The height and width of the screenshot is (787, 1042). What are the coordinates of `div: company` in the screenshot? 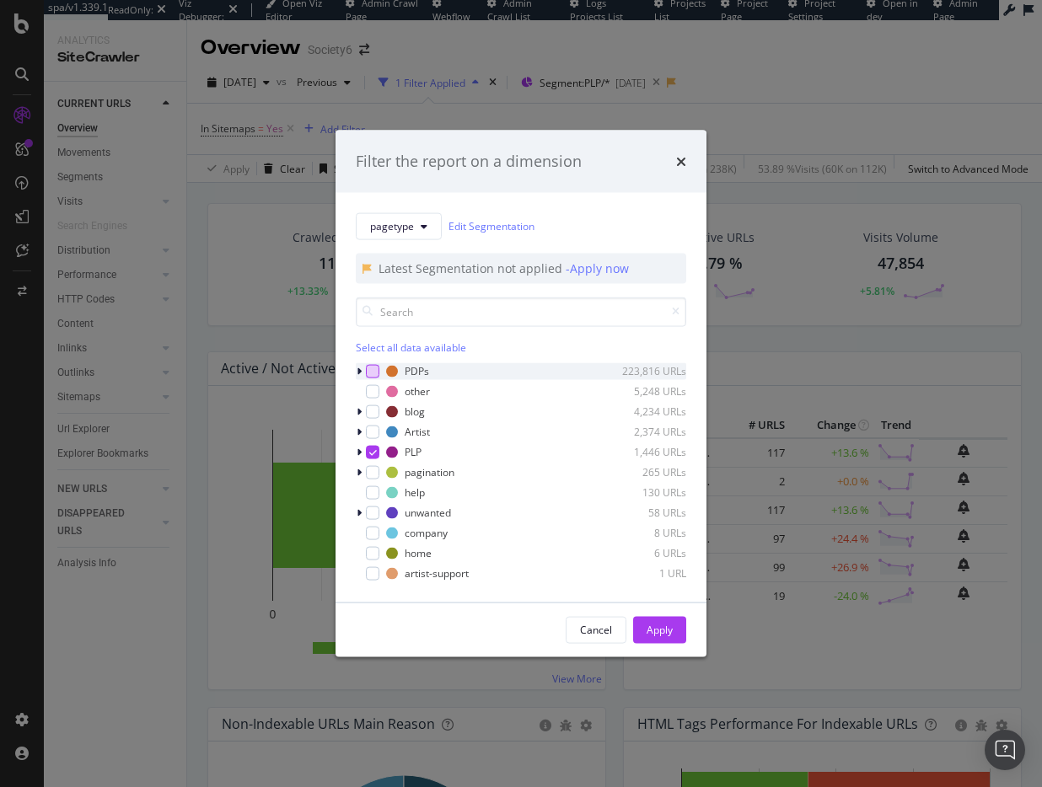 It's located at (426, 533).